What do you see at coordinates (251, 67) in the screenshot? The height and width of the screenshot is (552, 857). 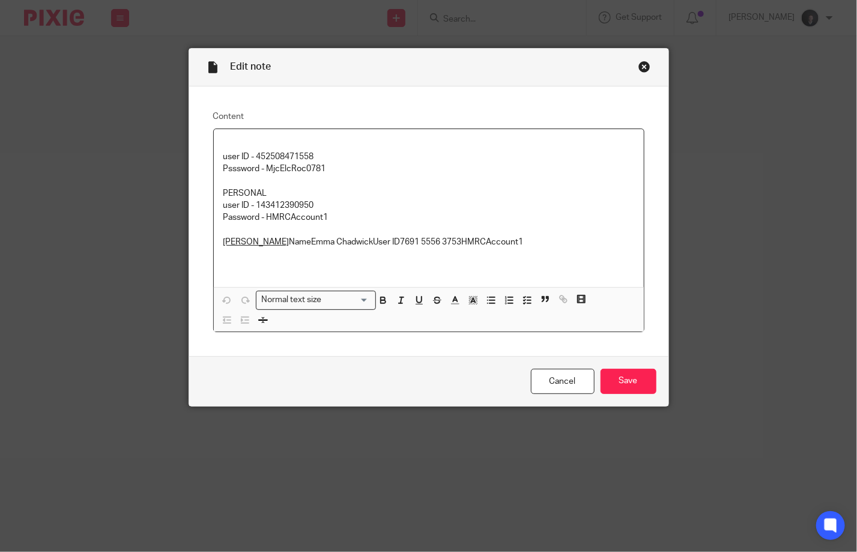 I see `span: Edit note` at bounding box center [251, 67].